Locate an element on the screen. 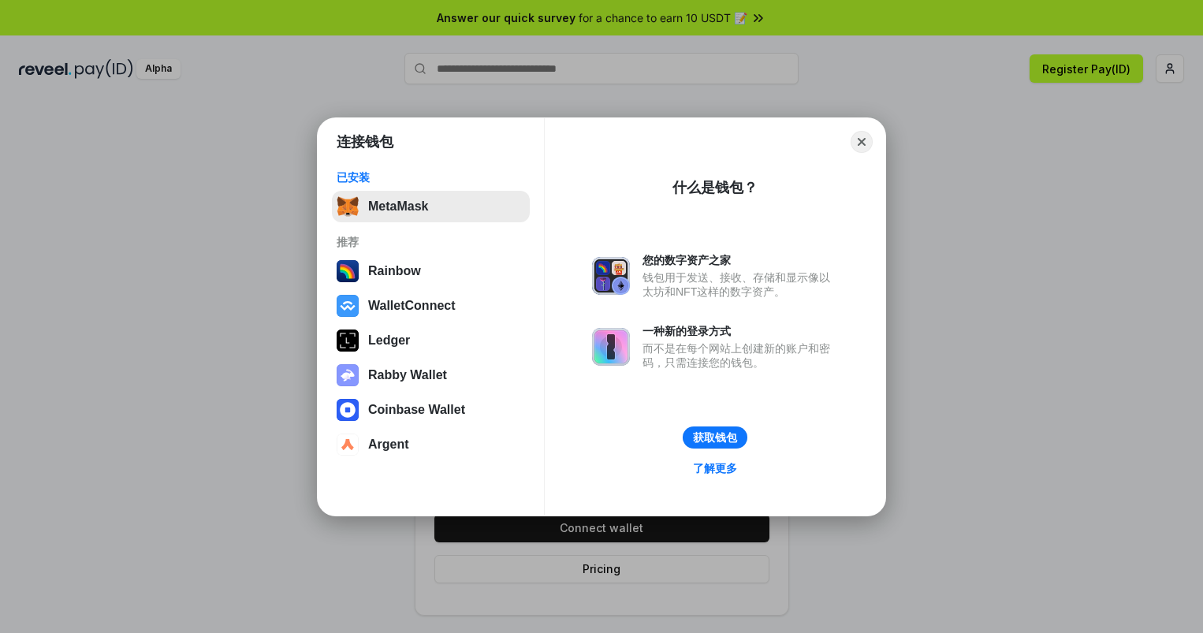 This screenshot has height=633, width=1203. a: 了解更多 is located at coordinates (715, 468).